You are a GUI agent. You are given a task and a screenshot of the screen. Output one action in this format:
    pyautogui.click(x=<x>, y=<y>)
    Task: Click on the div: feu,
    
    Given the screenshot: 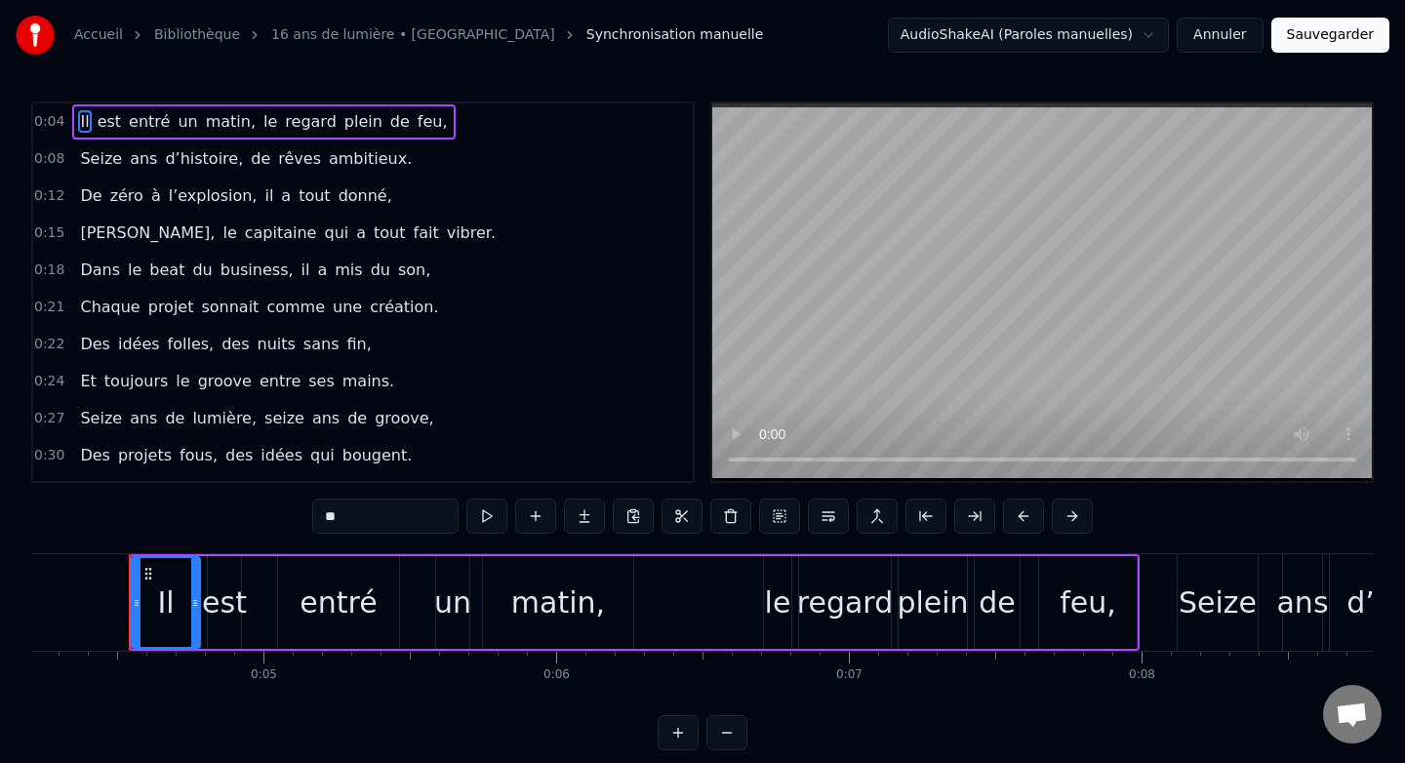 What is the action you would take?
    pyautogui.click(x=1088, y=602)
    